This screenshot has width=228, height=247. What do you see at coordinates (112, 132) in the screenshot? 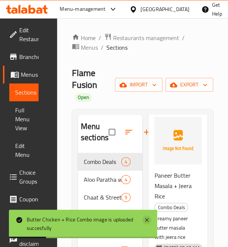
I see `span: Select all sections` at bounding box center [112, 132].